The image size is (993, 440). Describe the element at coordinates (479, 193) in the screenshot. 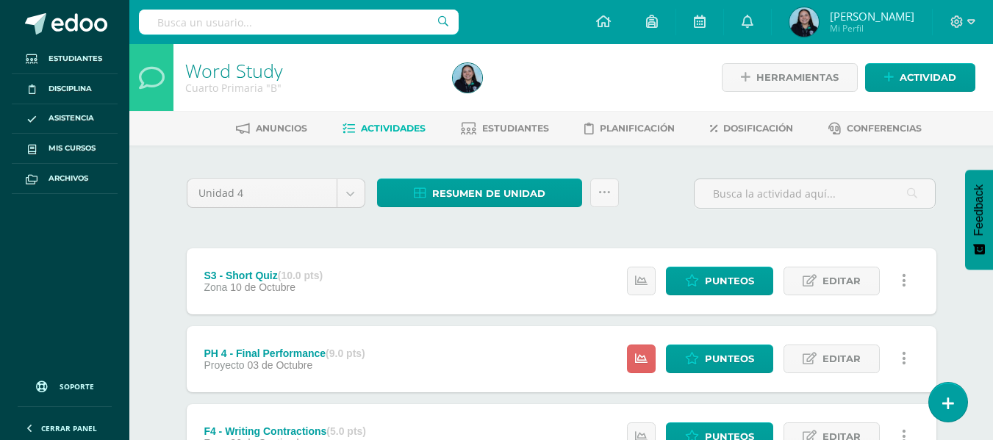

I see `a: Resumen de unidad` at that location.